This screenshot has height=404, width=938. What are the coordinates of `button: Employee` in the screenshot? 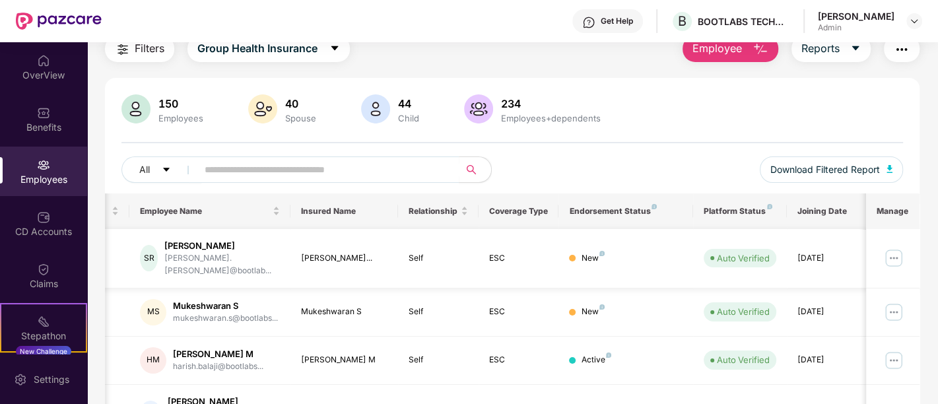 It's located at (730, 49).